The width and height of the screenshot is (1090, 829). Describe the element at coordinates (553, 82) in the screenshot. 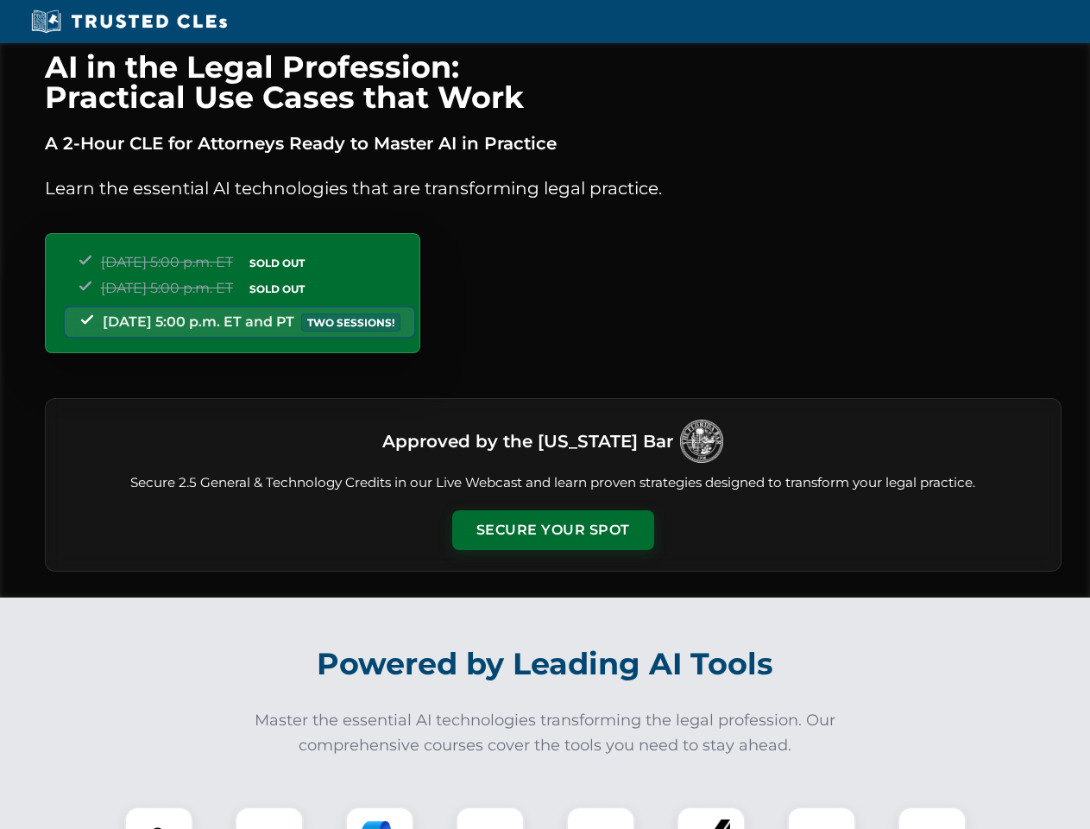

I see `h1: AI in the Legal Profession: Practical Use Cases that Work` at that location.